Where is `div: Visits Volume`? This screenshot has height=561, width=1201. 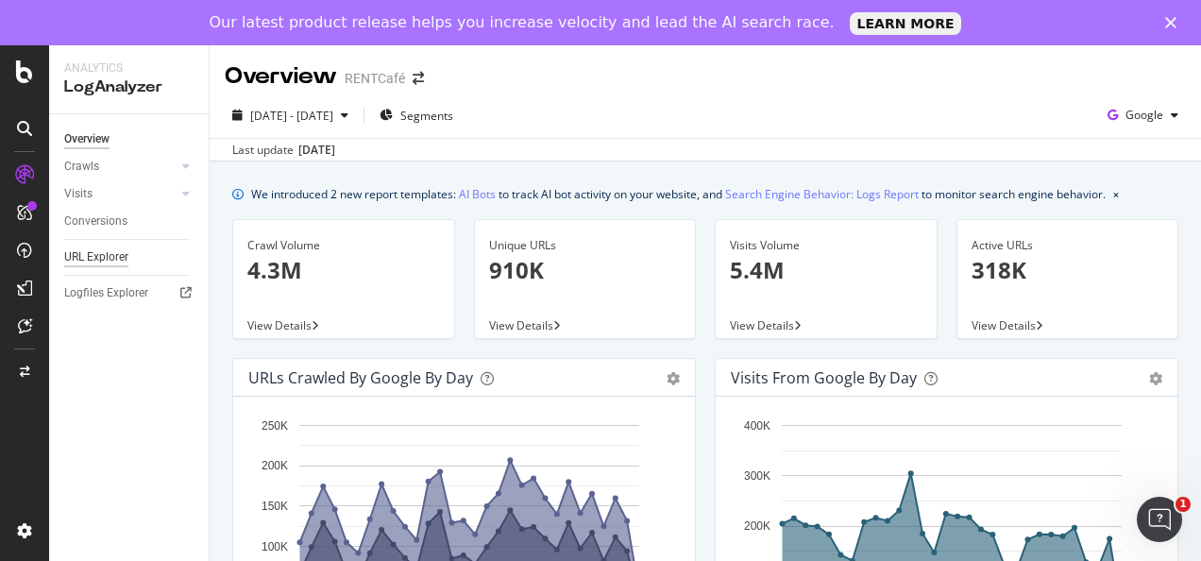
div: Visits Volume is located at coordinates (826, 246).